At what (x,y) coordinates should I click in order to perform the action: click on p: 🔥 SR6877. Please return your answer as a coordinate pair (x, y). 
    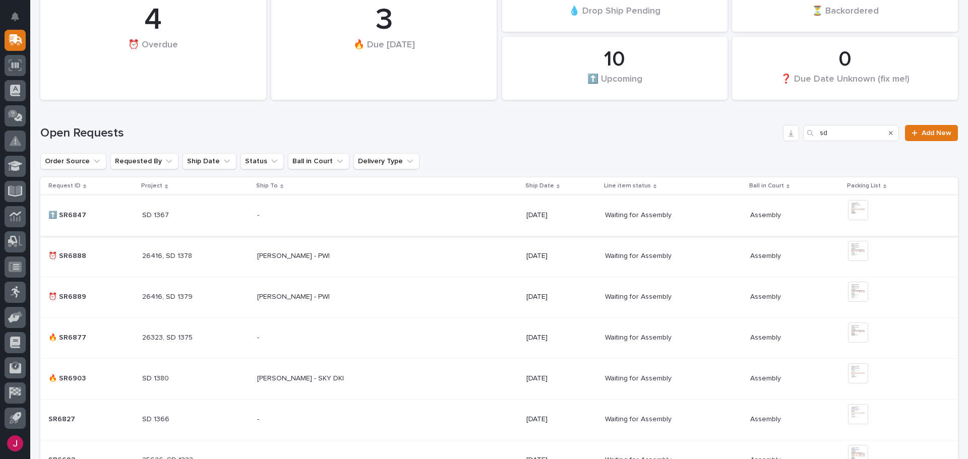
    Looking at the image, I should click on (68, 337).